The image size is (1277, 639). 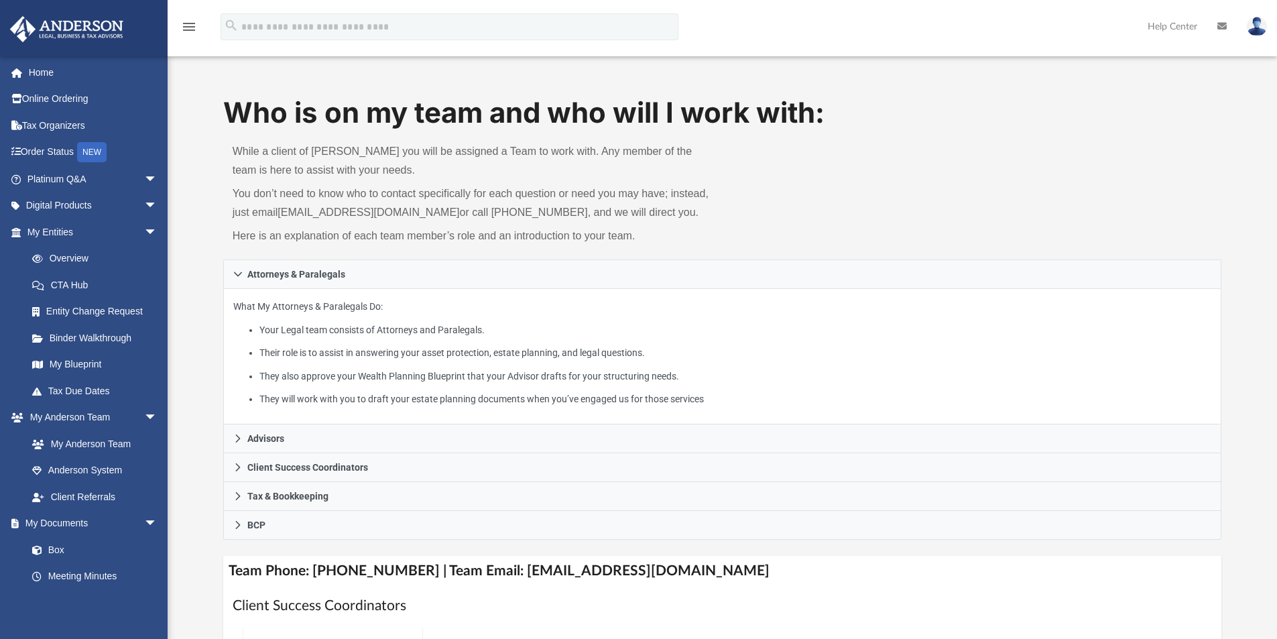 I want to click on li: Their role is to assist in answering your asset protection, estate planning, and legal questions., so click(x=735, y=353).